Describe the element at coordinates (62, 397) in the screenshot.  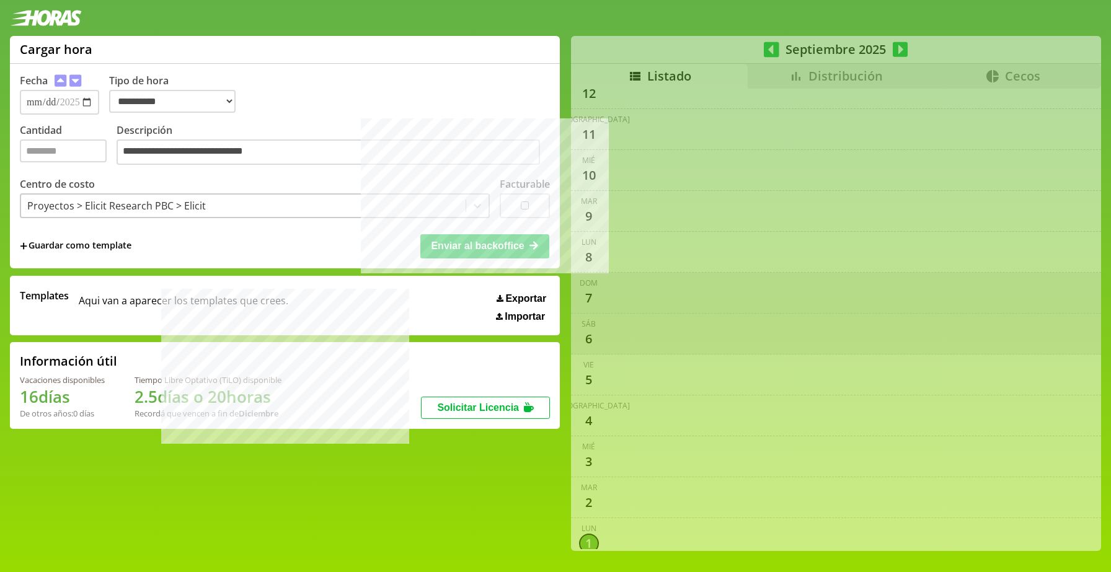
I see `h1: 16 días` at that location.